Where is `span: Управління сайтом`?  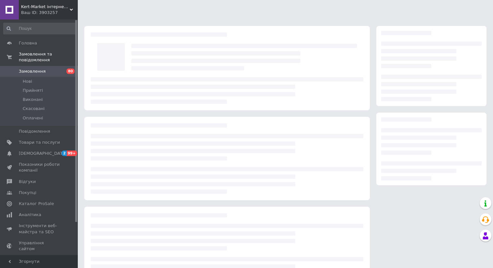
span: Управління сайтом is located at coordinates (39, 246).